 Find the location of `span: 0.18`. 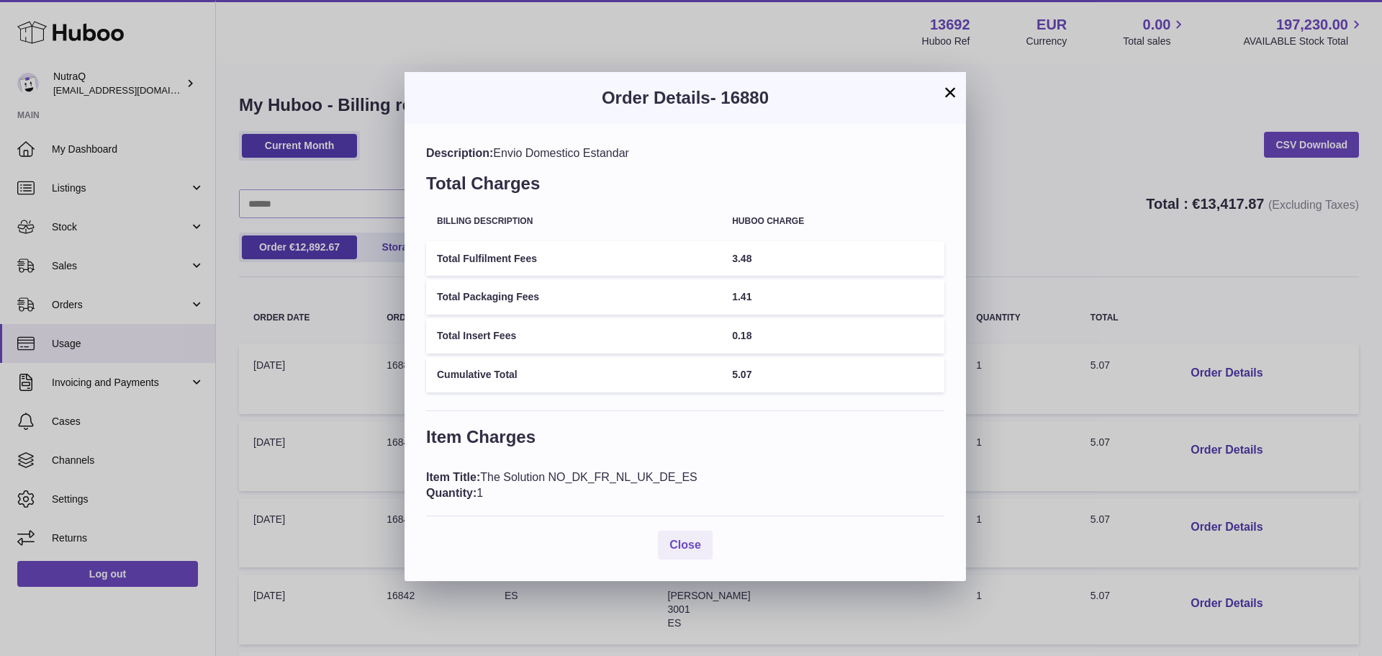

span: 0.18 is located at coordinates (741, 335).